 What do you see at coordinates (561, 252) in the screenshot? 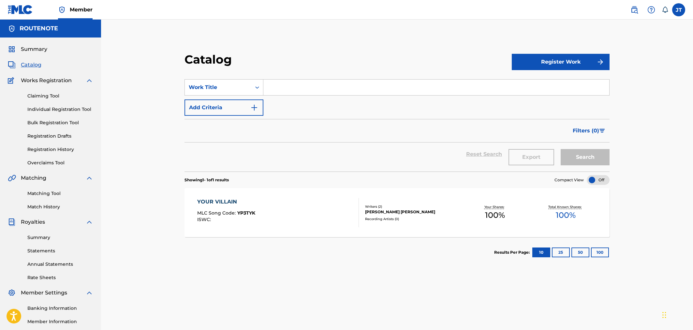
I see `button: 25` at bounding box center [561, 252].